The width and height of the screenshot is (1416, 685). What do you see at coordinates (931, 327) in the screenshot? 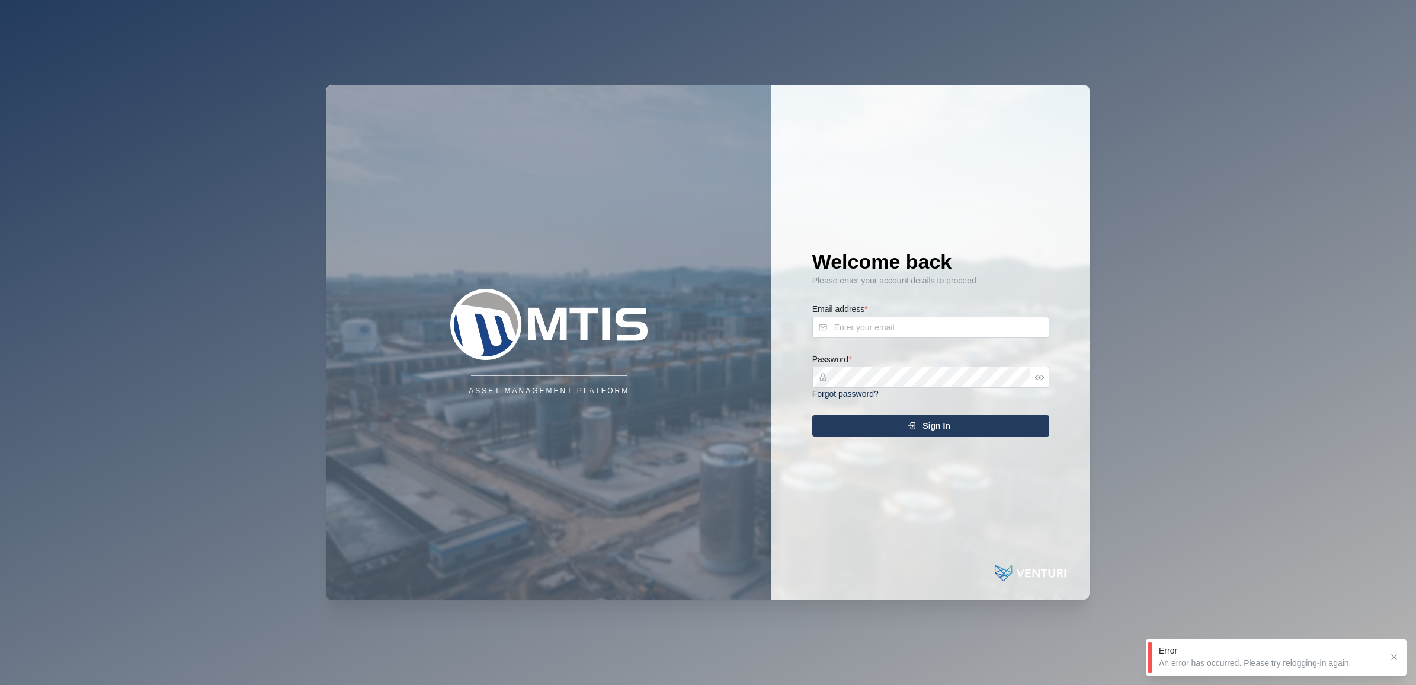
I see `input: Enter your email` at bounding box center [931, 327].